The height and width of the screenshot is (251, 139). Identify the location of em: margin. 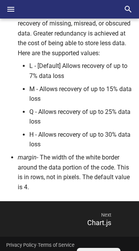
(27, 157).